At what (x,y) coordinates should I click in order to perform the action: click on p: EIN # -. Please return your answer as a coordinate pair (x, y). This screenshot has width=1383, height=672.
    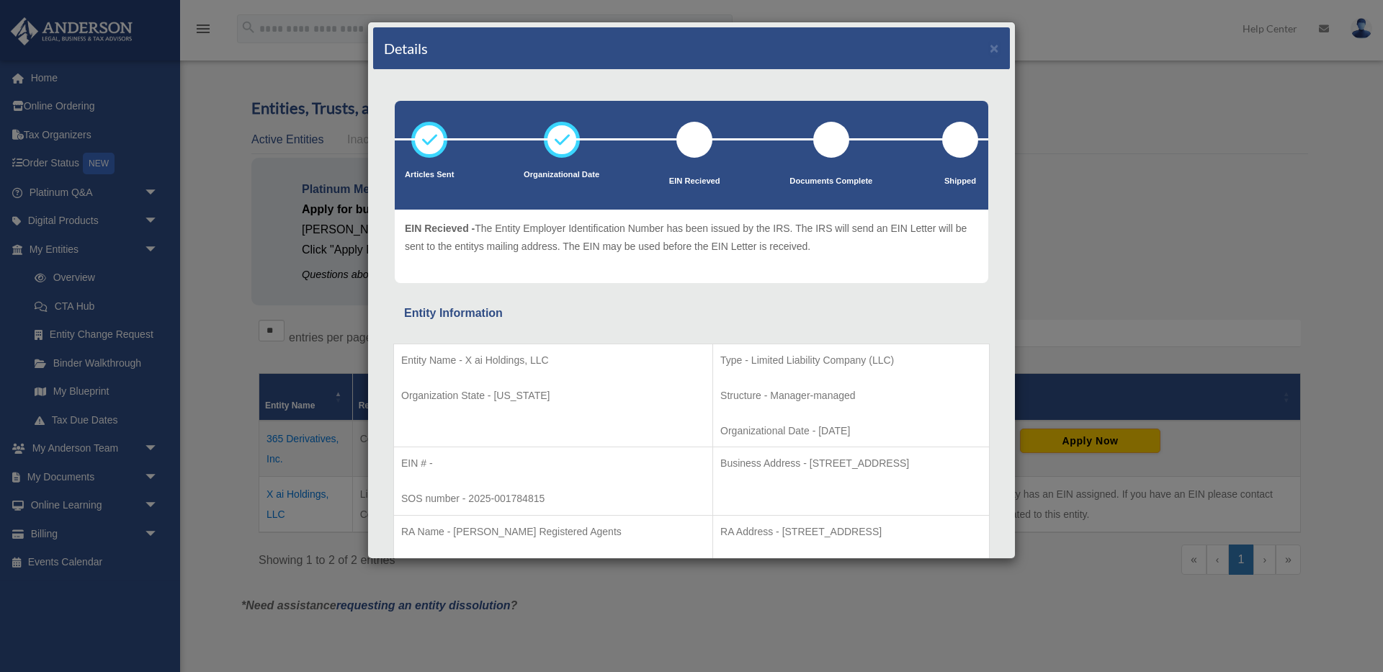
    Looking at the image, I should click on (553, 463).